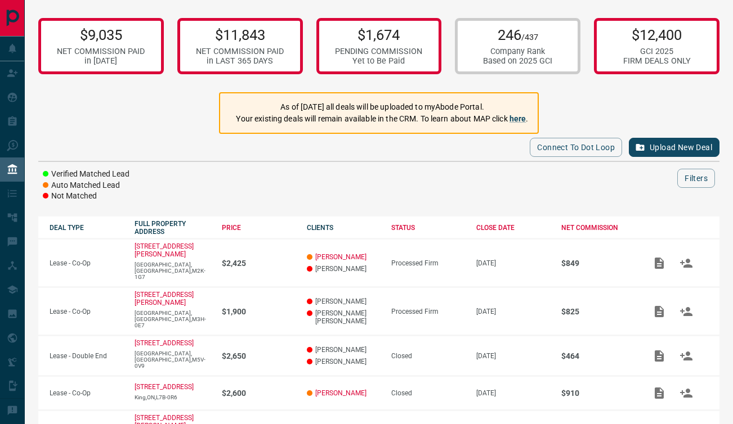  Describe the element at coordinates (598, 228) in the screenshot. I see `div: NET COMMISSION` at that location.